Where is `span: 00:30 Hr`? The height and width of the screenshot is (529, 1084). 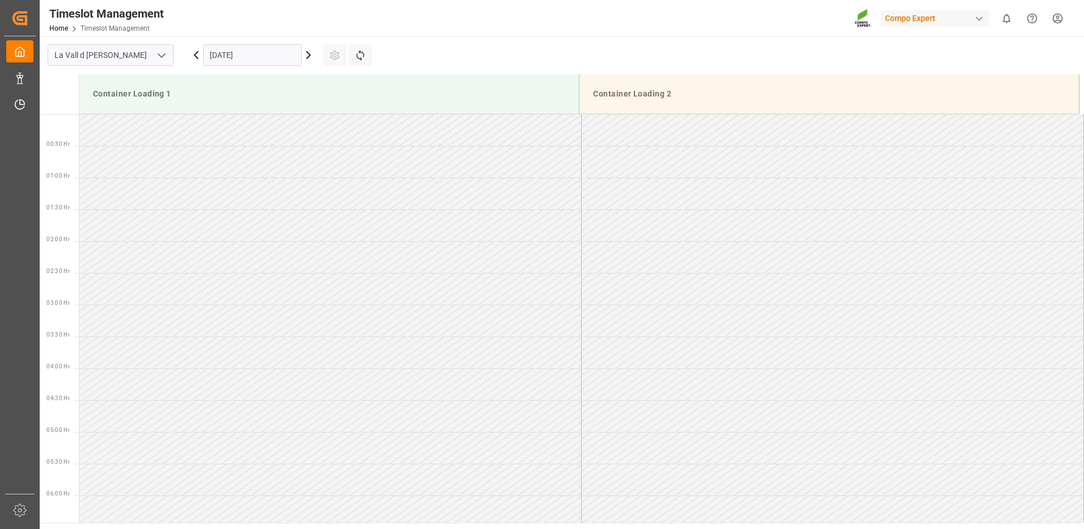 span: 00:30 Hr is located at coordinates (58, 143).